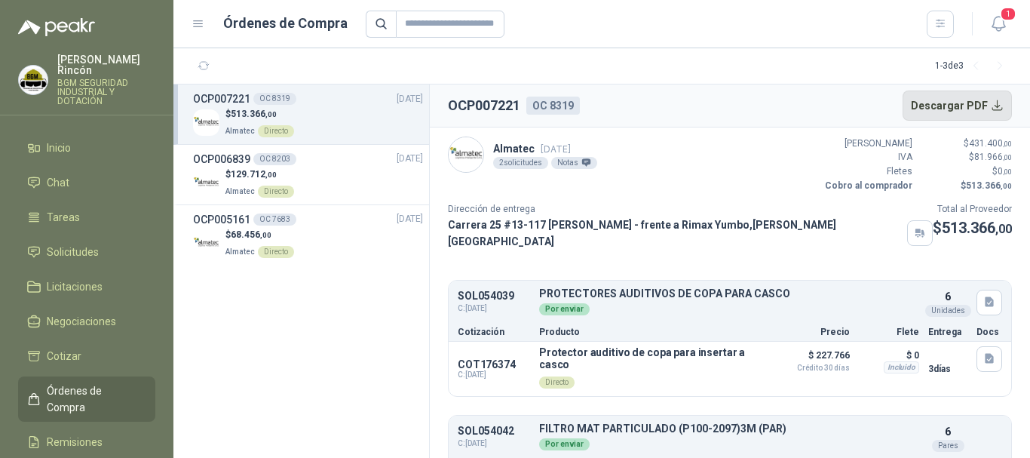 The width and height of the screenshot is (1030, 458). Describe the element at coordinates (64, 356) in the screenshot. I see `span: Cotizar` at that location.